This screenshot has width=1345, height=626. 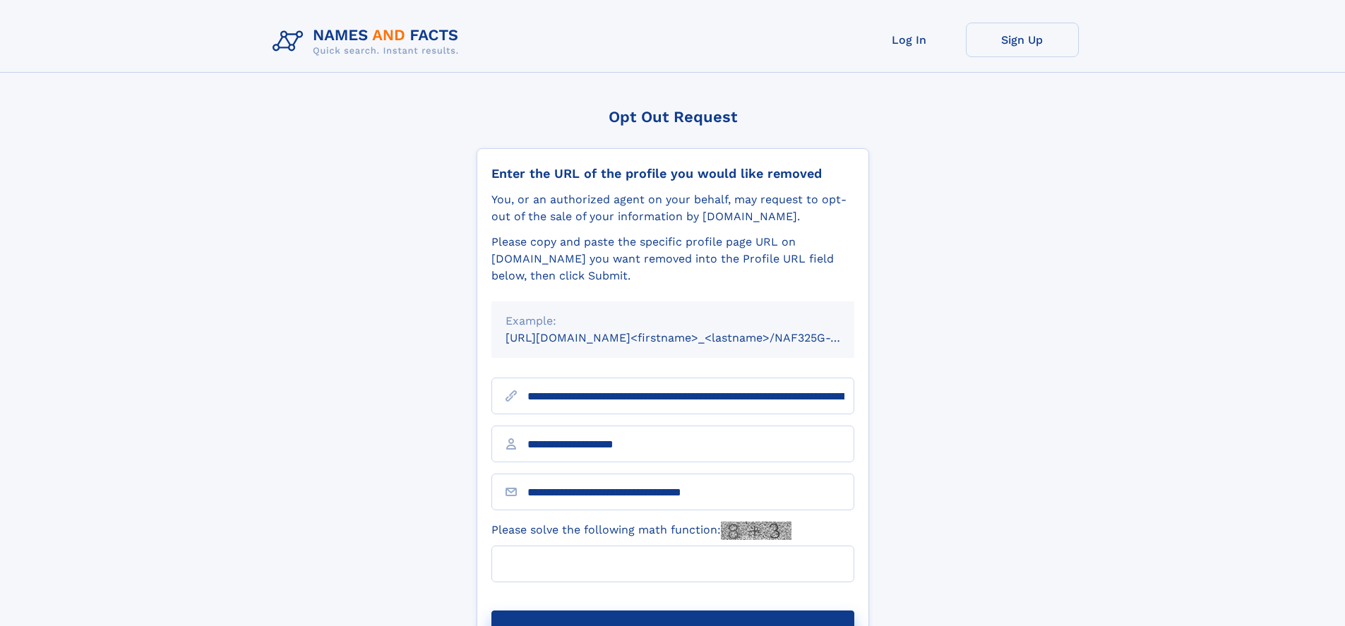 What do you see at coordinates (673, 174) in the screenshot?
I see `div: Enter the URL of the profile you would like removed` at bounding box center [673, 174].